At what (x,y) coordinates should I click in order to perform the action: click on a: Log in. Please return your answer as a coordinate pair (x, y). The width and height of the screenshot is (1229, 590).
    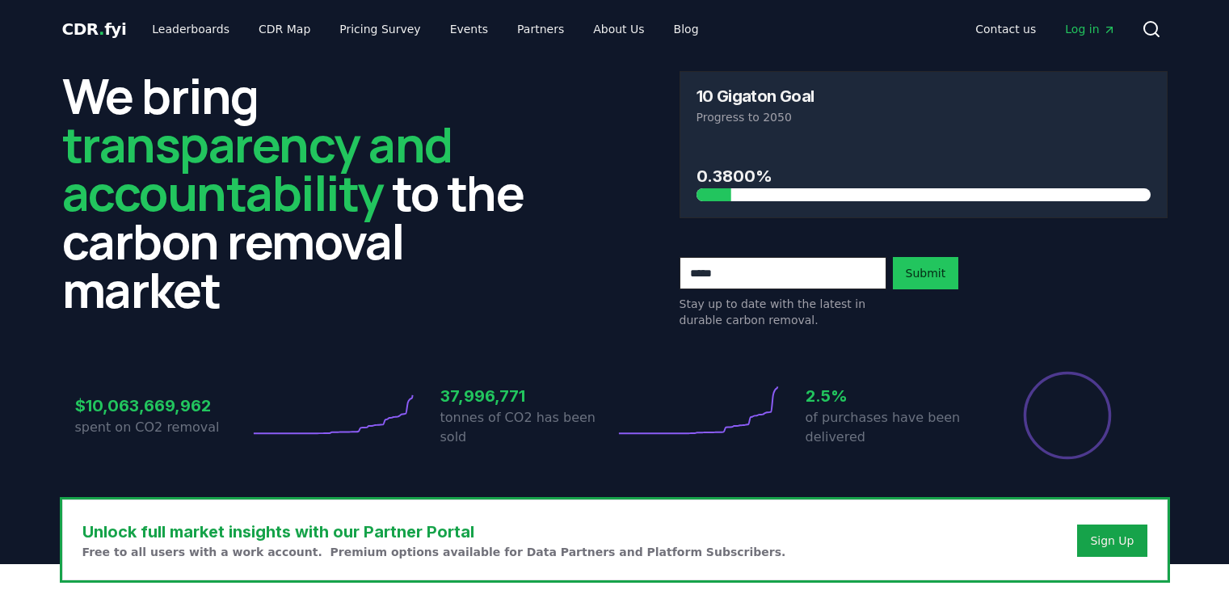
    Looking at the image, I should click on (1090, 29).